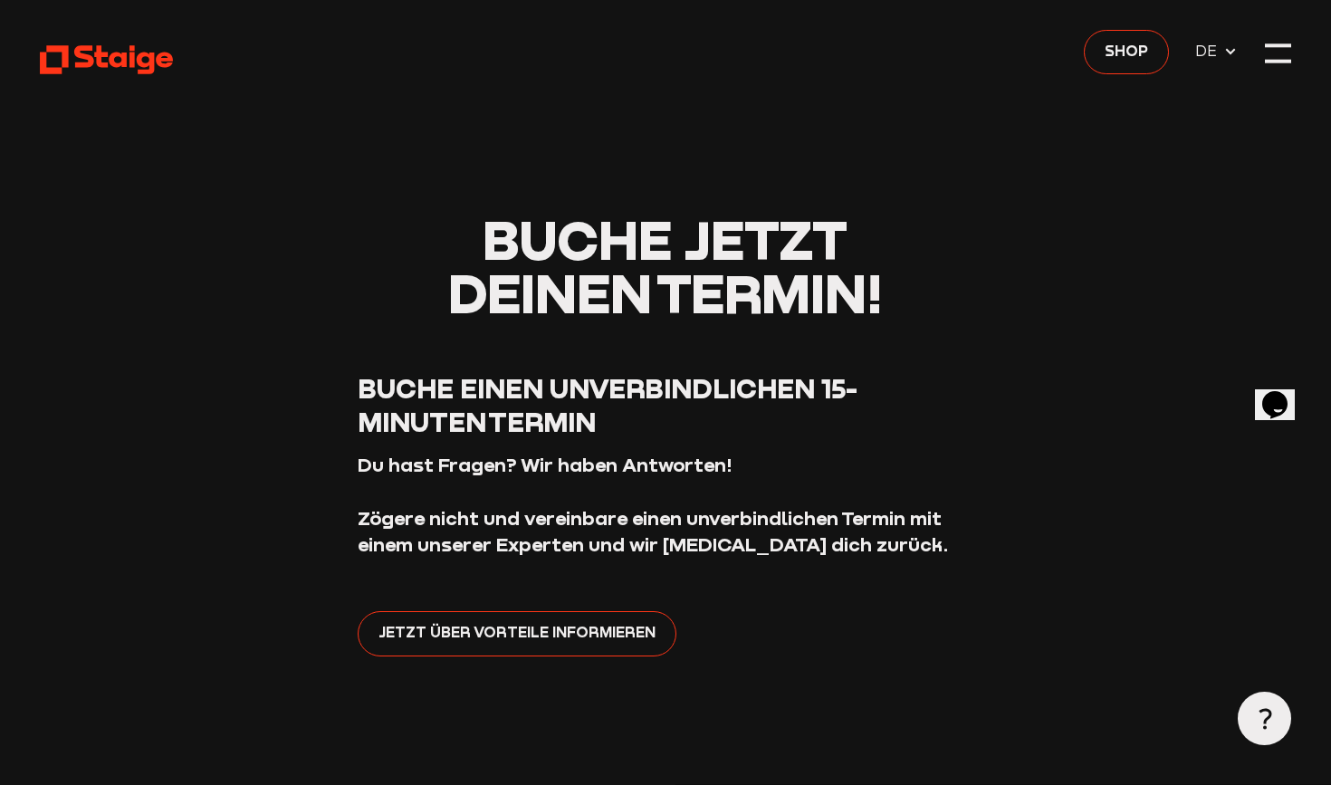  Describe the element at coordinates (1126, 51) in the screenshot. I see `span: Shop` at that location.